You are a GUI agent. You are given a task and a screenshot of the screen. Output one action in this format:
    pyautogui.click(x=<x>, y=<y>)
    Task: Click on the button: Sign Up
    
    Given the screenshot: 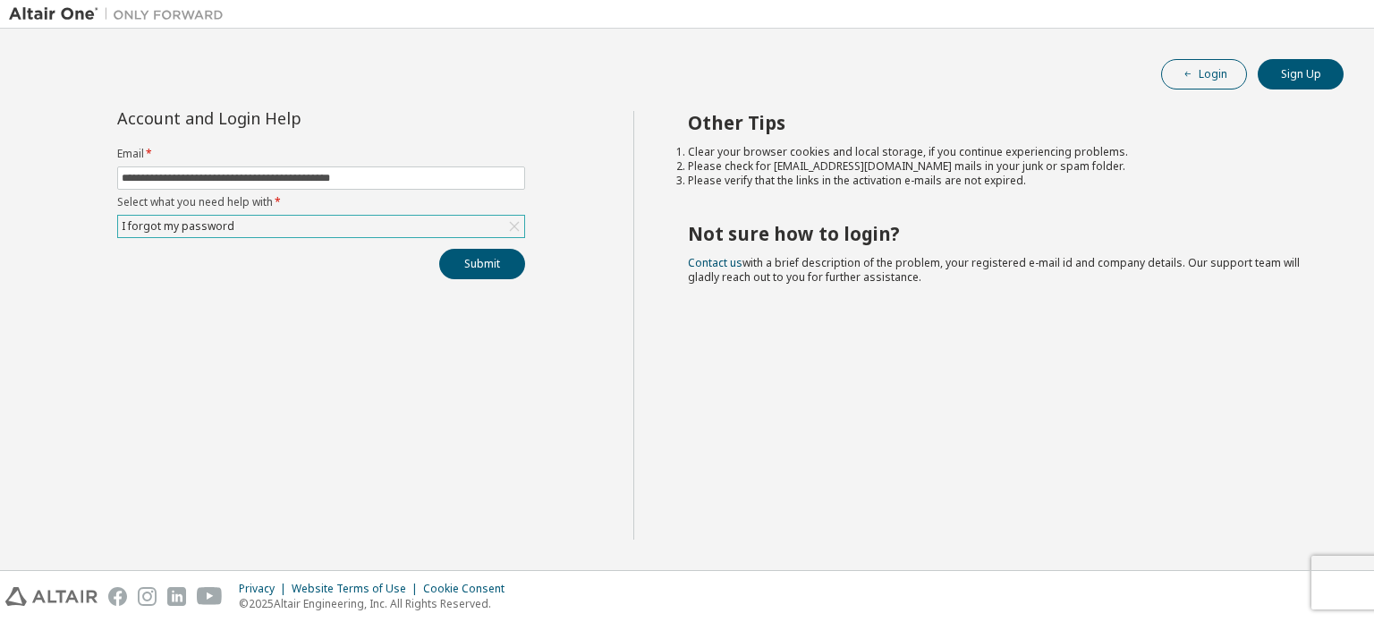 What is the action you would take?
    pyautogui.click(x=1300, y=74)
    